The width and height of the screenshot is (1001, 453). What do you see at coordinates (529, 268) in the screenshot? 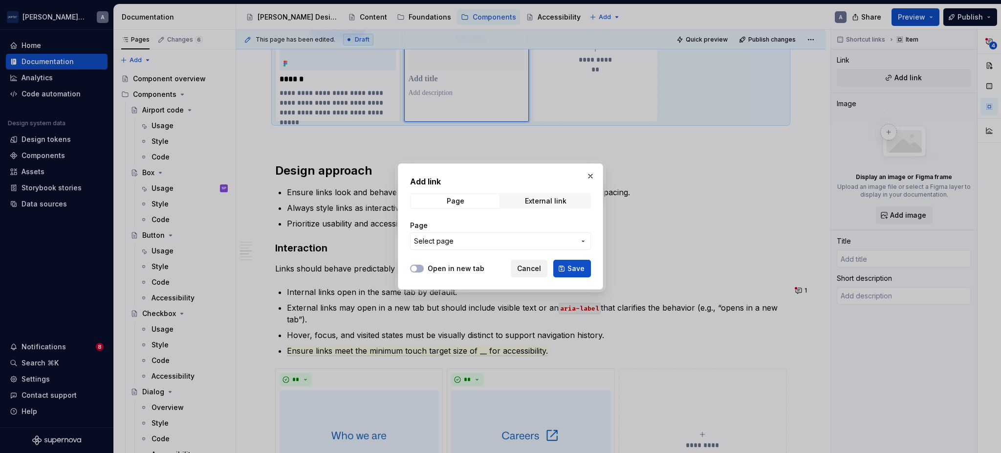
I see `span: Cancel` at bounding box center [529, 268].